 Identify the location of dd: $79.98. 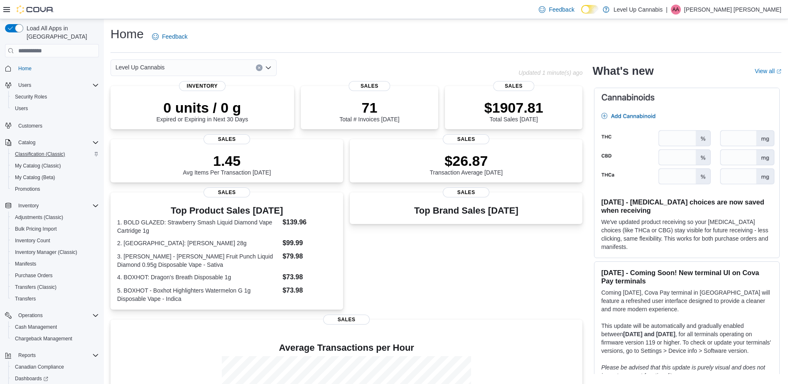
(310, 256).